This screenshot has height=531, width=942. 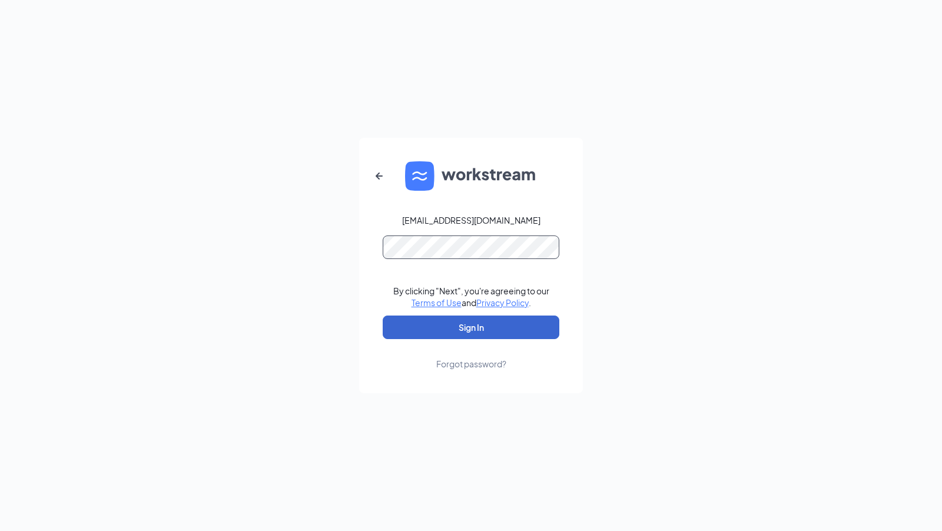 I want to click on a: Forgot password?, so click(x=471, y=354).